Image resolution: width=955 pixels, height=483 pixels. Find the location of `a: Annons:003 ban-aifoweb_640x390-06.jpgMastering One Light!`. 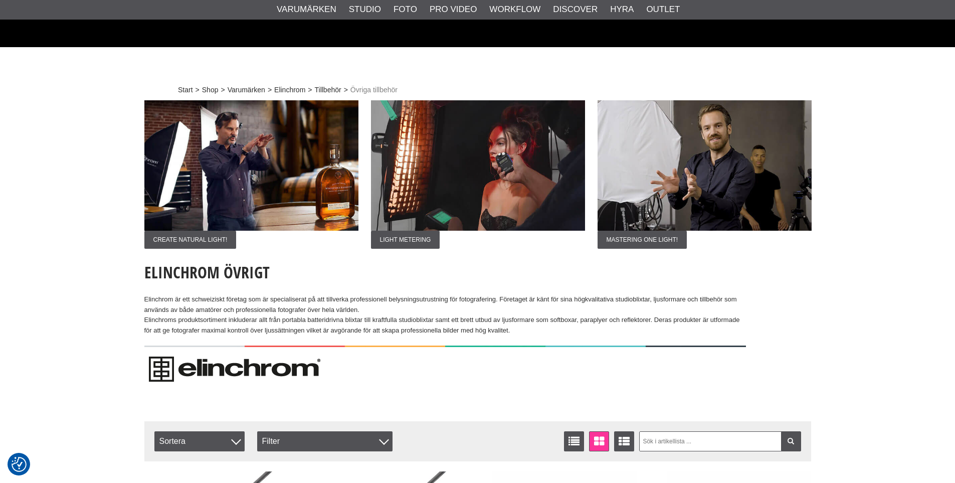

a: Annons:003 ban-aifoweb_640x390-06.jpgMastering One Light! is located at coordinates (705, 175).